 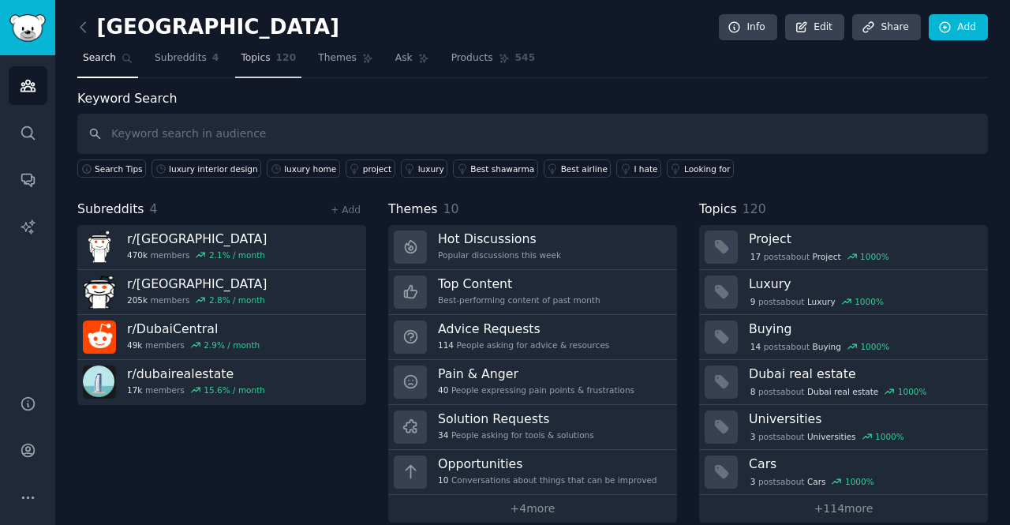 I want to click on h3: Dubai real estate, so click(x=863, y=373).